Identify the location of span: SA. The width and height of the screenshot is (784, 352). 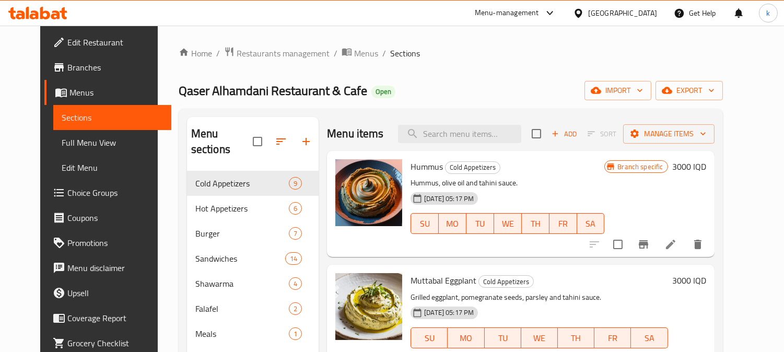
(649, 338).